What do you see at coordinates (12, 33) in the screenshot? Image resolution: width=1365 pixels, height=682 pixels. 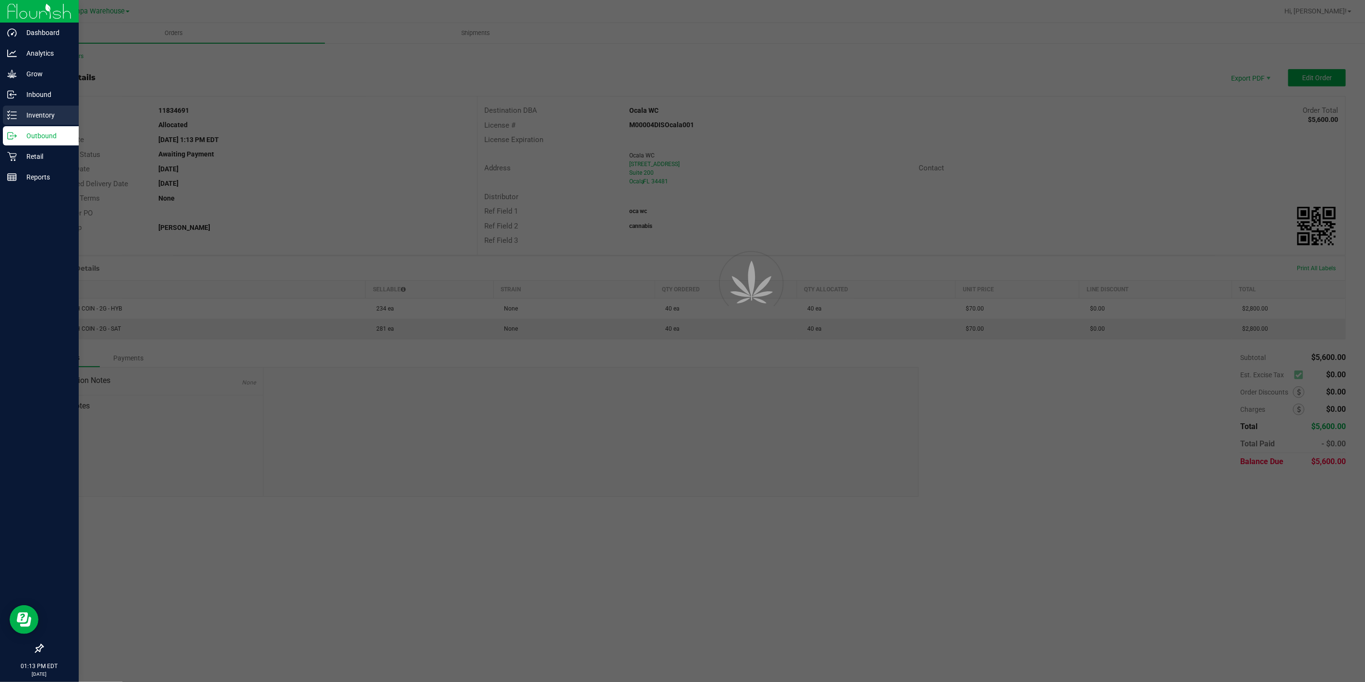 I see `inline-svg: Dashboard` at bounding box center [12, 33].